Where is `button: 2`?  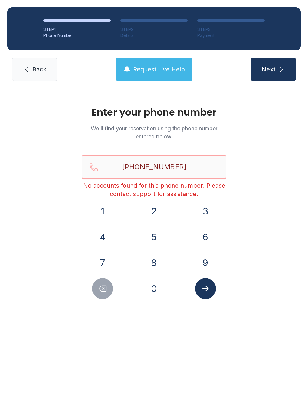 button: 2 is located at coordinates (154, 211).